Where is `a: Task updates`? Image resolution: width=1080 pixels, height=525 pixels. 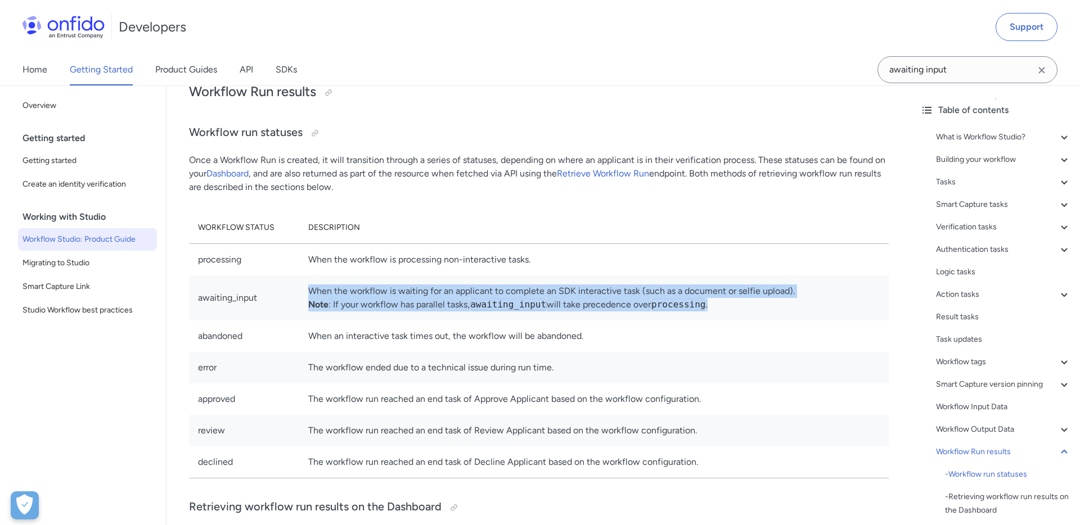 a: Task updates is located at coordinates (1004, 340).